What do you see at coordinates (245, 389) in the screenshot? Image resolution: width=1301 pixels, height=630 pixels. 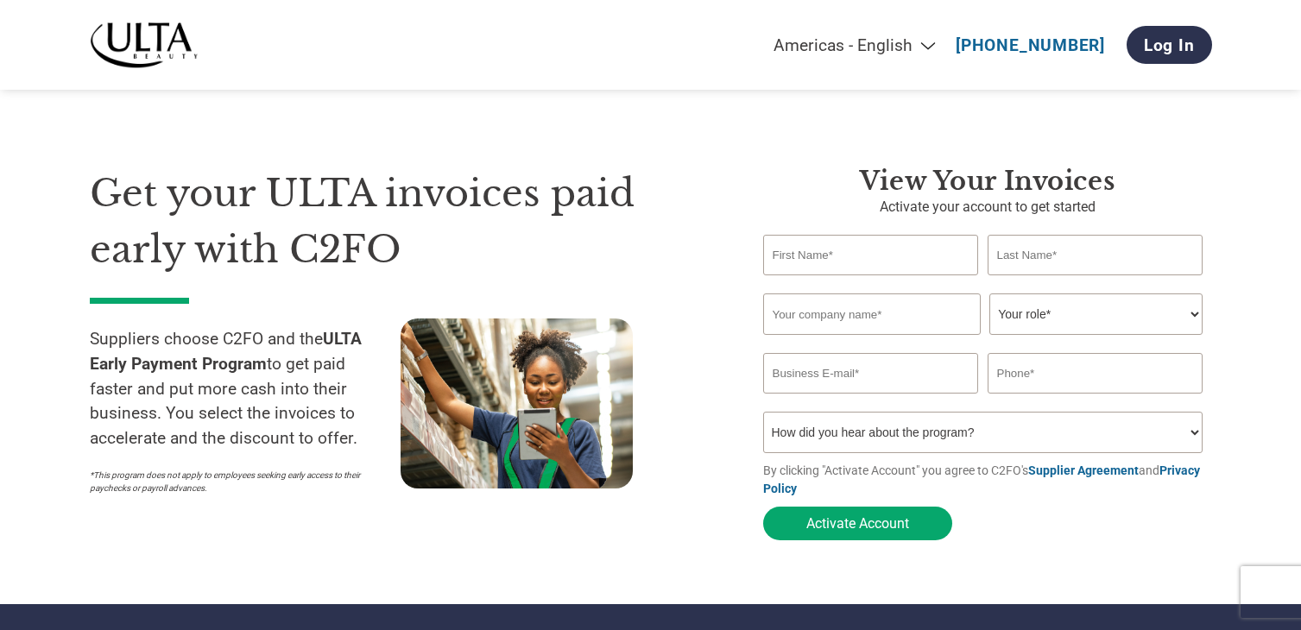 I see `p: Suppliers choose C2FO and the to get paid faster and put more cash into their business. You selec...` at bounding box center [245, 389].